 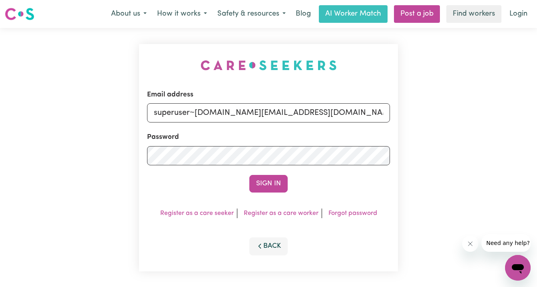 What do you see at coordinates (269, 183) in the screenshot?
I see `button: Sign In` at bounding box center [269, 183].